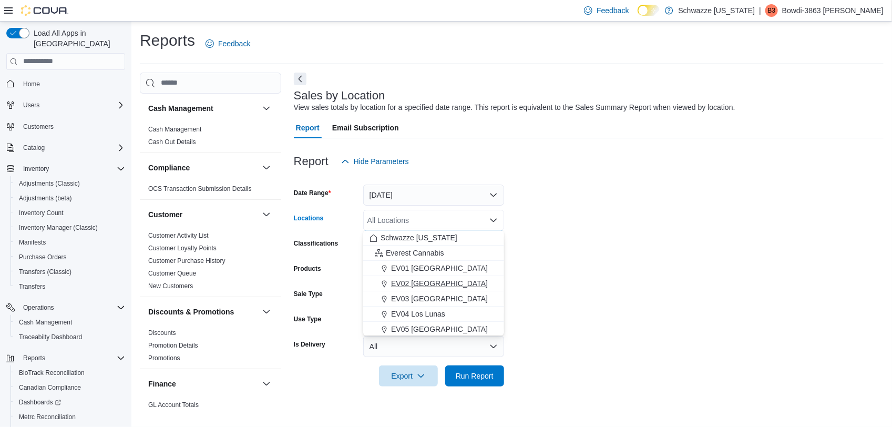 This screenshot has width=892, height=427. I want to click on a: Canadian Compliance, so click(50, 387).